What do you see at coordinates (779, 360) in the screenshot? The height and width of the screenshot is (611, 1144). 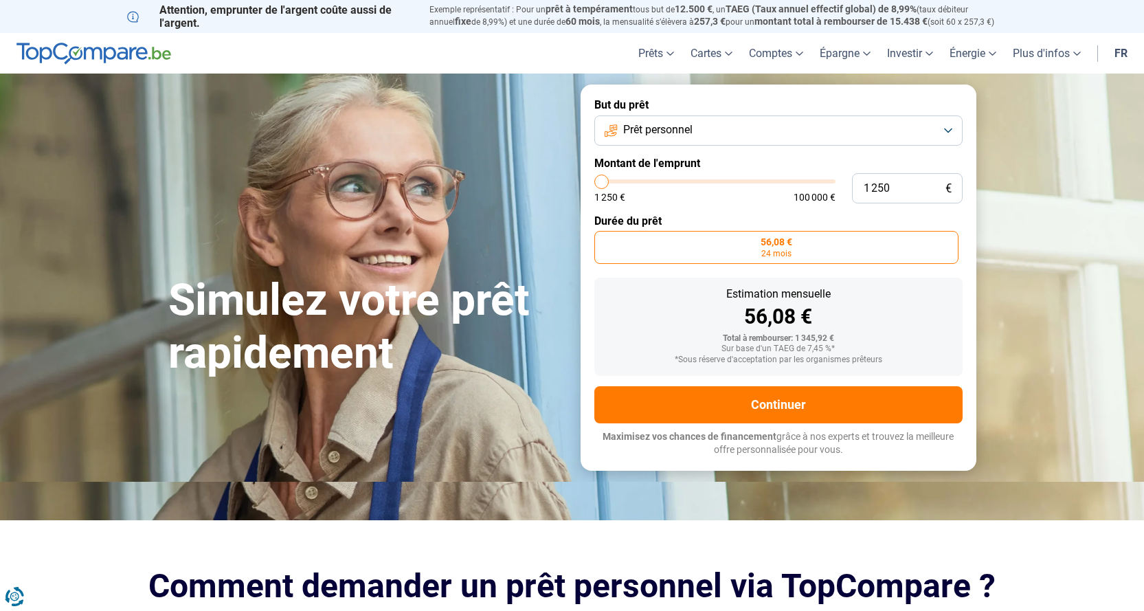 I see `div: *Sous réserve d'acceptation par les organismes prêteurs` at bounding box center [779, 360].